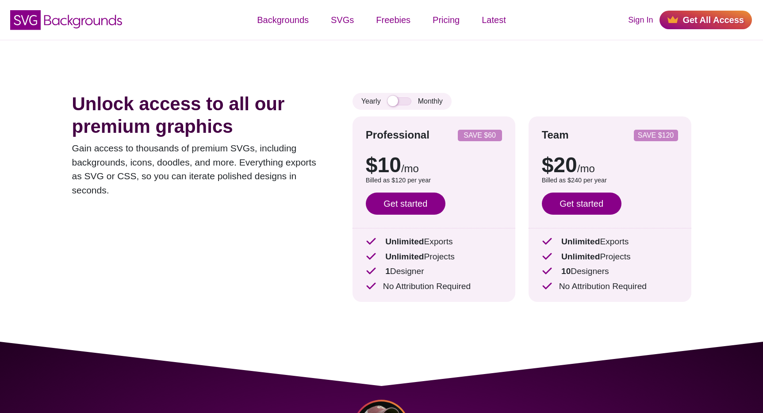  Describe the element at coordinates (199, 115) in the screenshot. I see `h1: Unlock access to all our premium graphics` at that location.